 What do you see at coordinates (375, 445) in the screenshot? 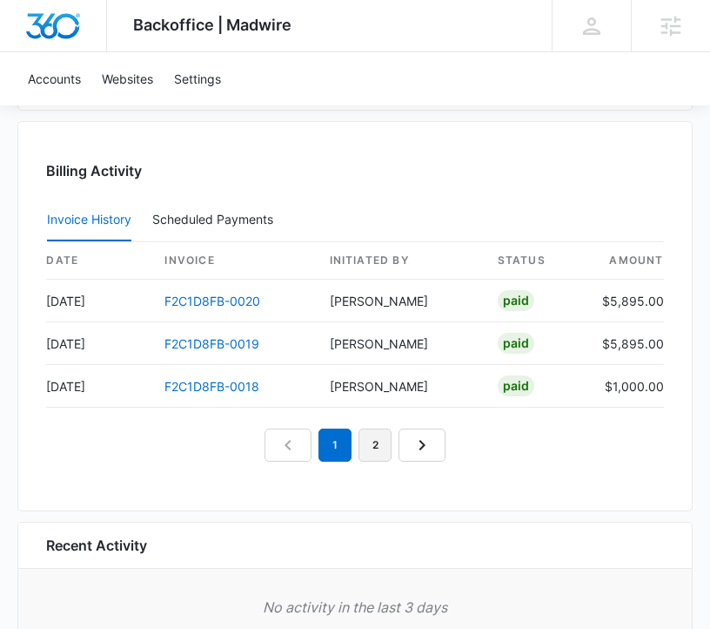
I see `a: Page 2` at bounding box center [375, 445].